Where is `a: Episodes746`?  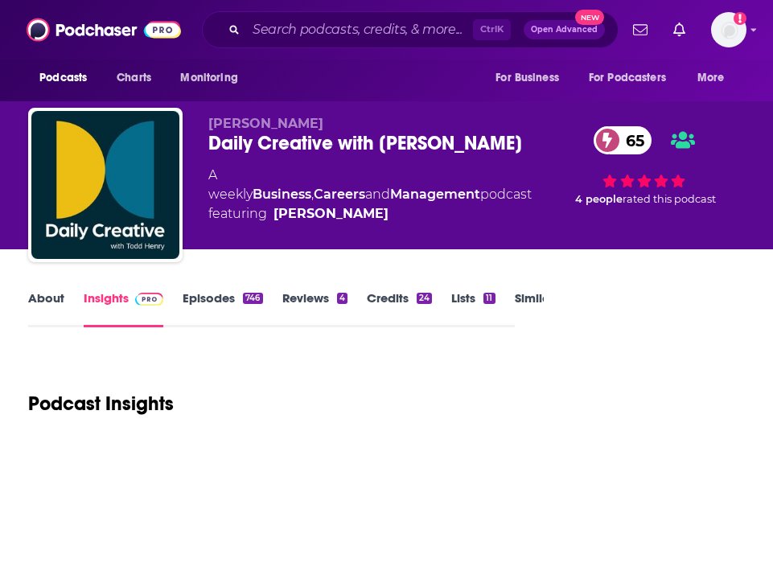
a: Episodes746 is located at coordinates (222, 309).